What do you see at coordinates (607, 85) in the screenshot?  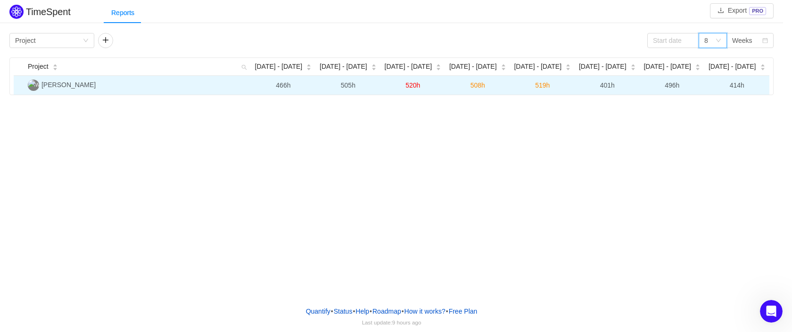 I see `span: 401h` at bounding box center [607, 85].